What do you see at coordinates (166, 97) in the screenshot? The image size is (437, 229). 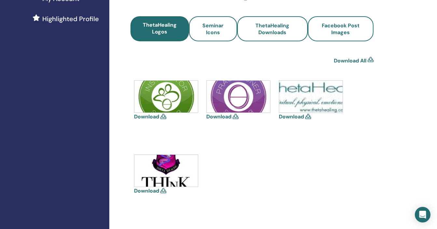 I see `img: icons-instructor.jpg` at bounding box center [166, 97].